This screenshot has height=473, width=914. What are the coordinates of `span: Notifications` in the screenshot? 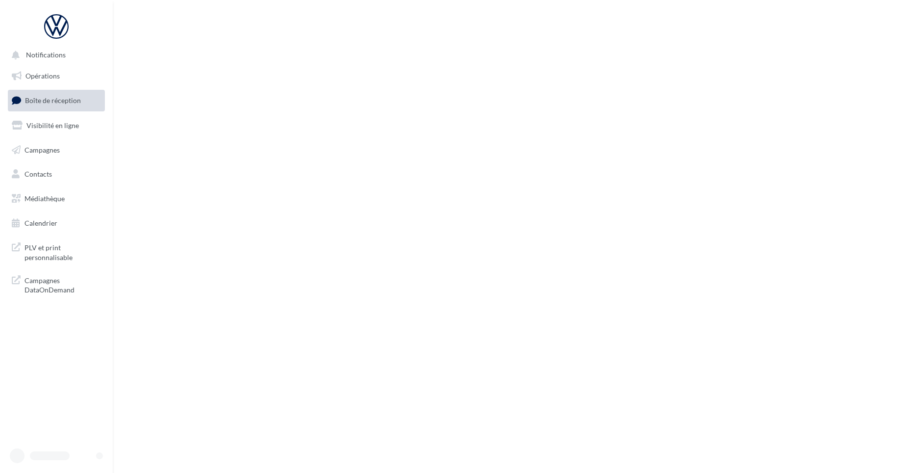 It's located at (46, 55).